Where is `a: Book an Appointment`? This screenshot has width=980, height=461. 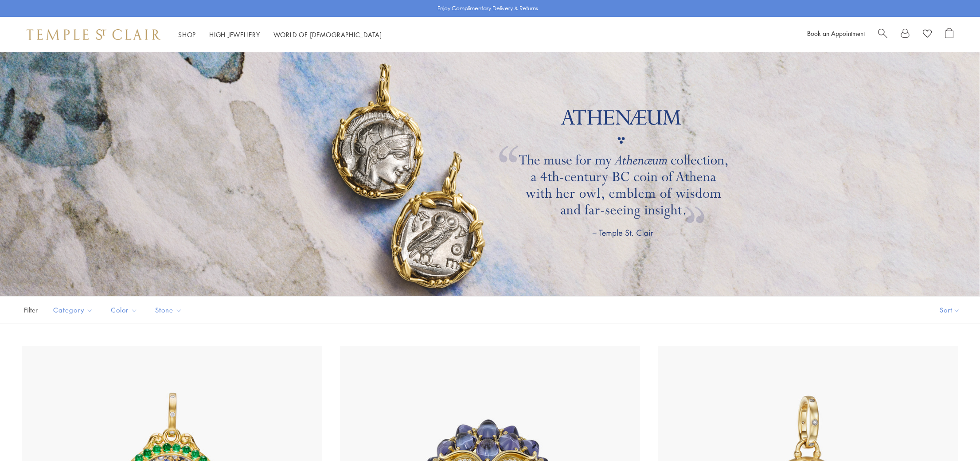
a: Book an Appointment is located at coordinates (836, 33).